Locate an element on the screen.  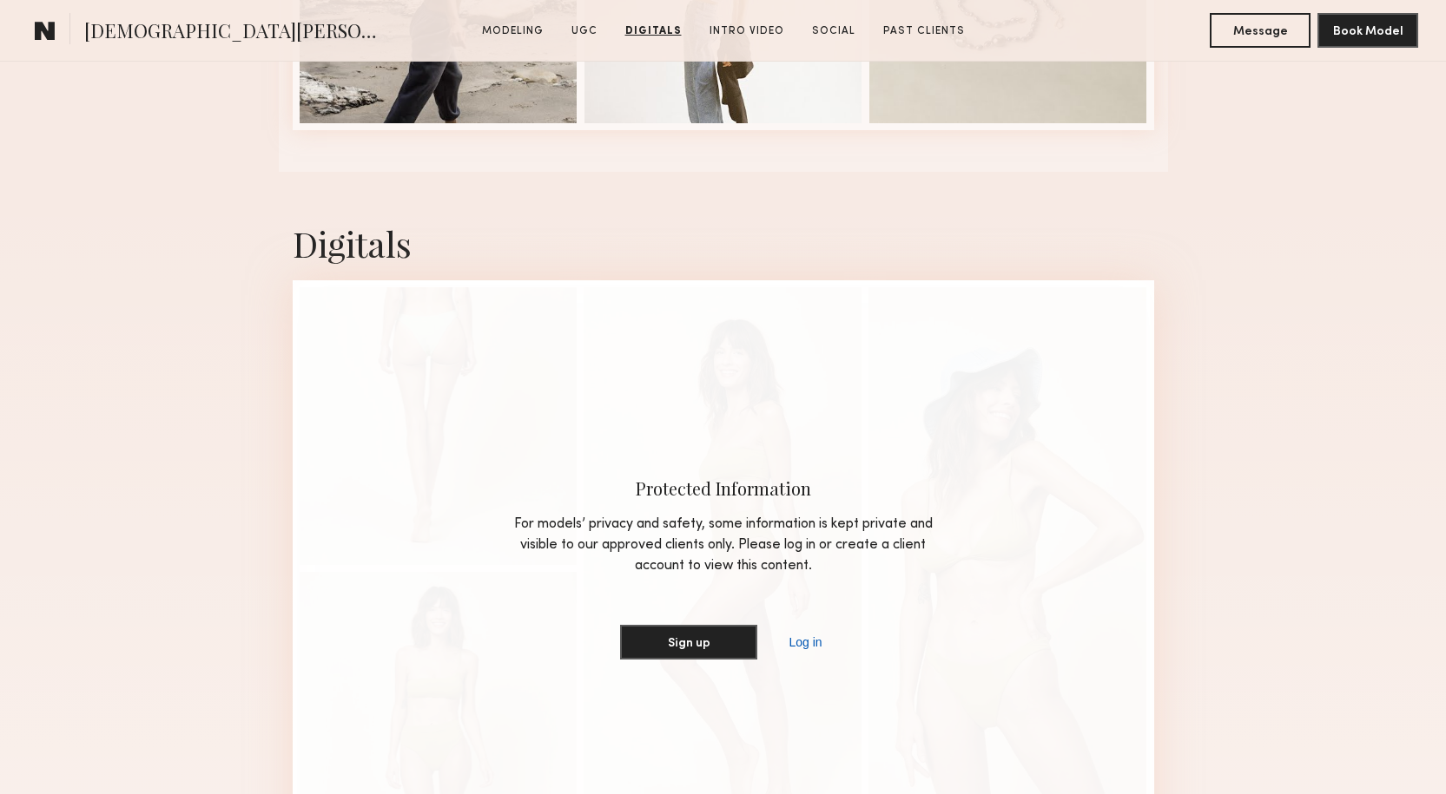
div: Protected Information is located at coordinates (723, 488).